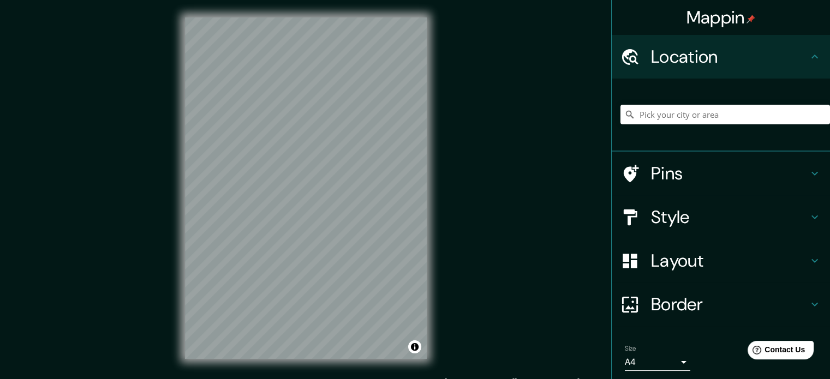 This screenshot has width=830, height=379. Describe the element at coordinates (726, 115) in the screenshot. I see `input: Pick your city or area` at that location.